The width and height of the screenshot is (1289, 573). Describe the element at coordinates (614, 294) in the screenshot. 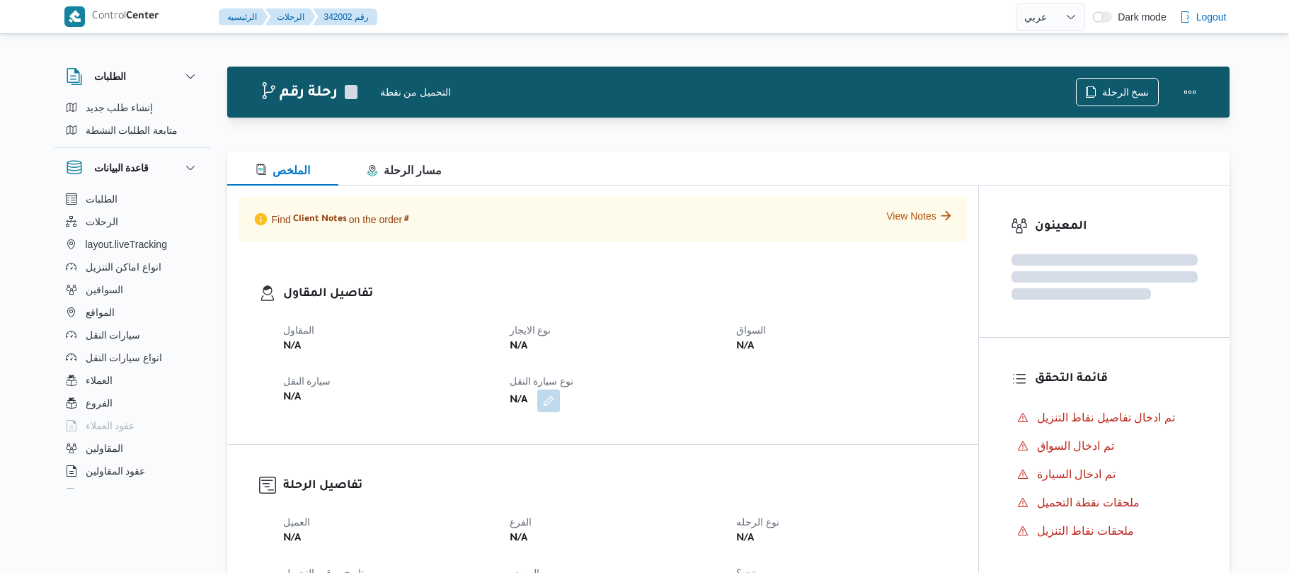

I see `h3: تفاصيل المقاول` at that location.